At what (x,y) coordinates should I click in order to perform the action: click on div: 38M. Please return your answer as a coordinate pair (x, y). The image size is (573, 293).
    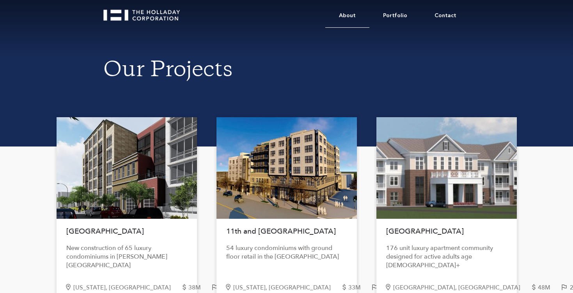
    Looking at the image, I should click on (199, 287).